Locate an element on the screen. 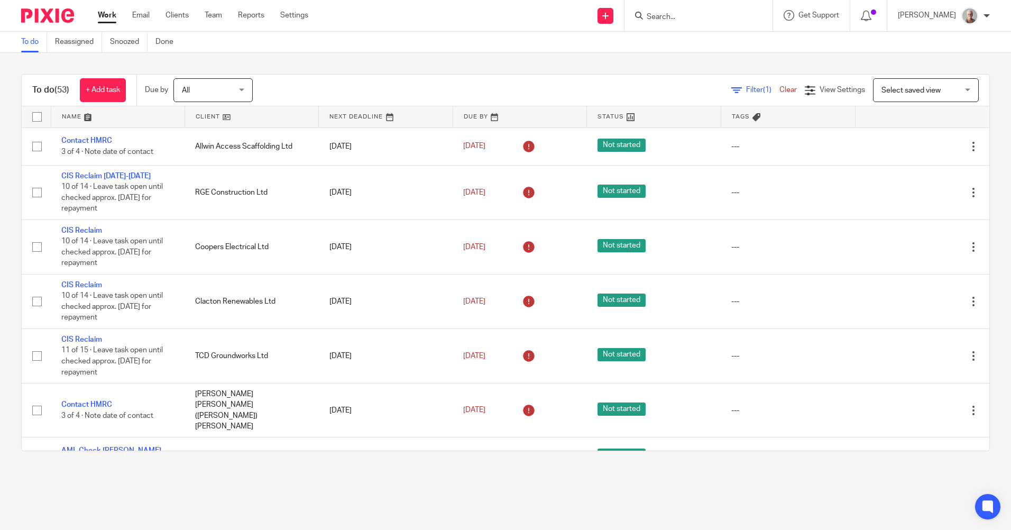 This screenshot has width=1011, height=530. a: To do is located at coordinates (34, 42).